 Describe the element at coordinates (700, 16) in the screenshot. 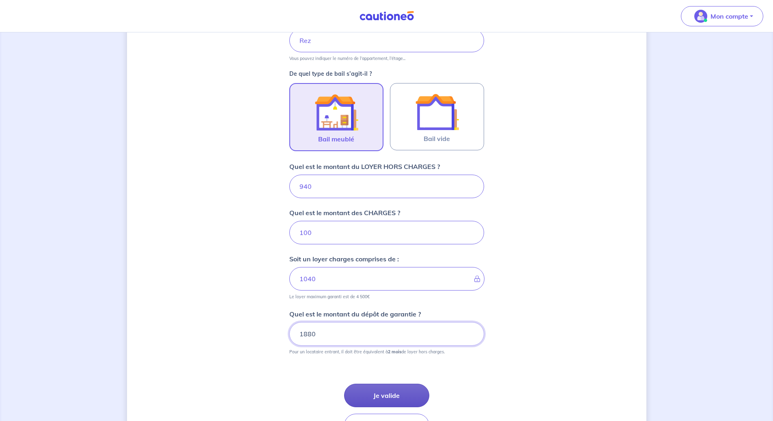

I see `img: illu_account_valid_menu.svg` at that location.